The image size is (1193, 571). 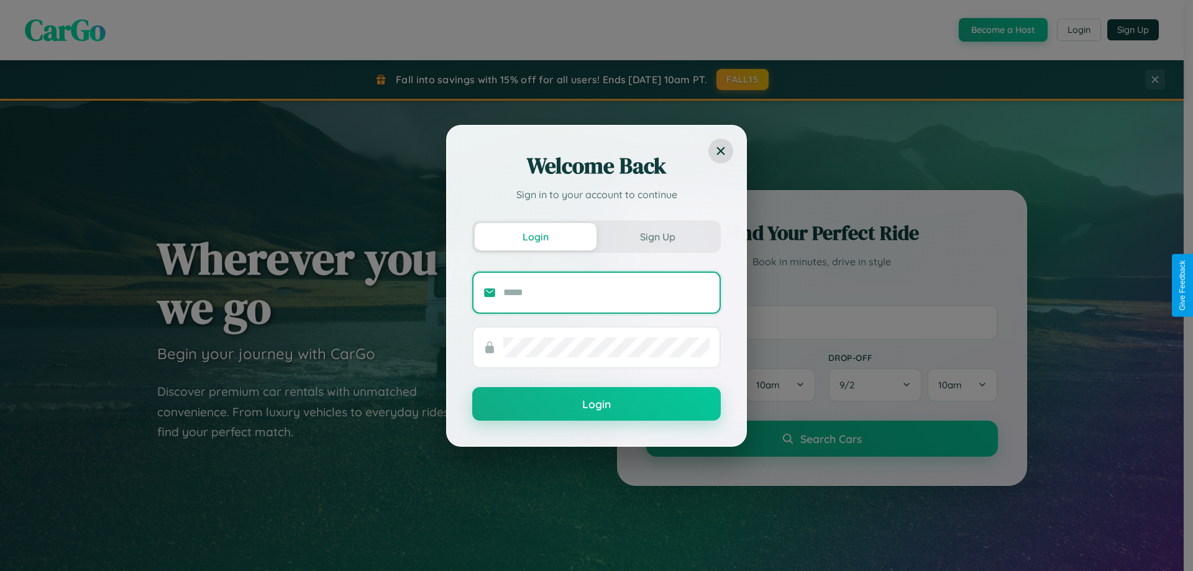 I want to click on h2: Welcome Back, so click(x=596, y=166).